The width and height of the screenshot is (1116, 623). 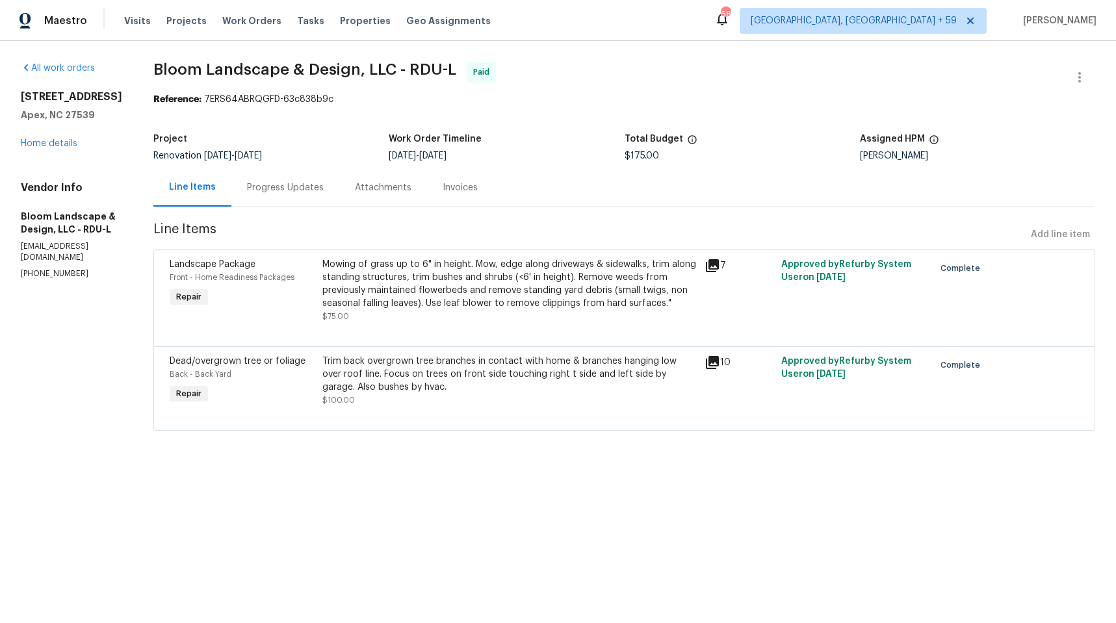 What do you see at coordinates (187, 21) in the screenshot?
I see `span: Projects` at bounding box center [187, 21].